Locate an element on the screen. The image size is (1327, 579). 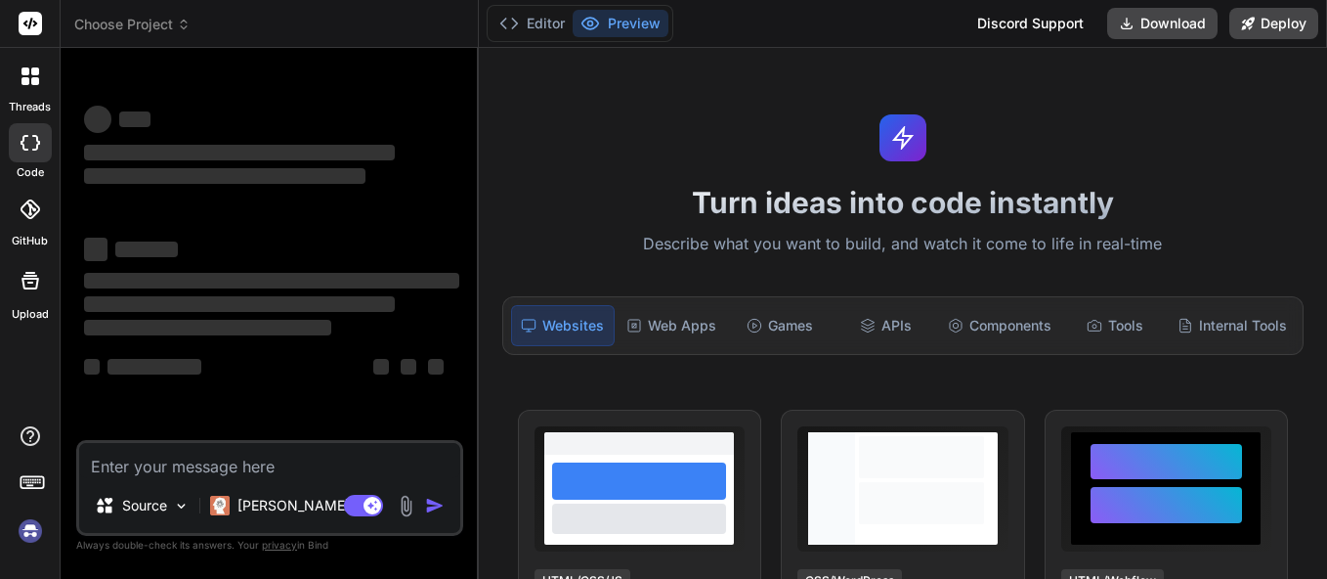
label: GitHub is located at coordinates (29, 240).